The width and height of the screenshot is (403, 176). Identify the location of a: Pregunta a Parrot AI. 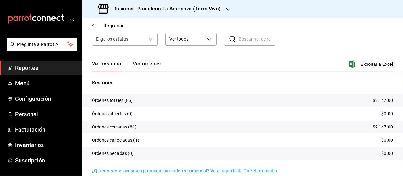
(41, 49).